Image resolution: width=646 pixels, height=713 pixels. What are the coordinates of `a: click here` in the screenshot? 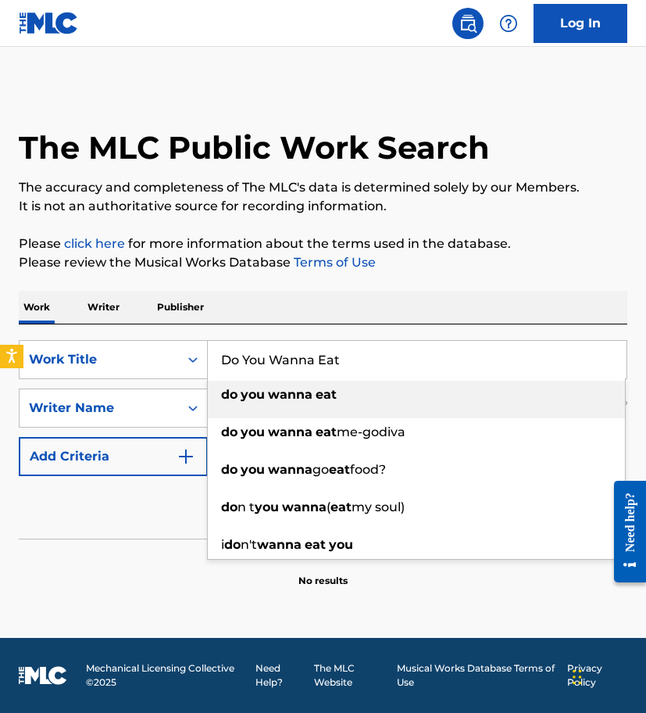 It's located at (95, 243).